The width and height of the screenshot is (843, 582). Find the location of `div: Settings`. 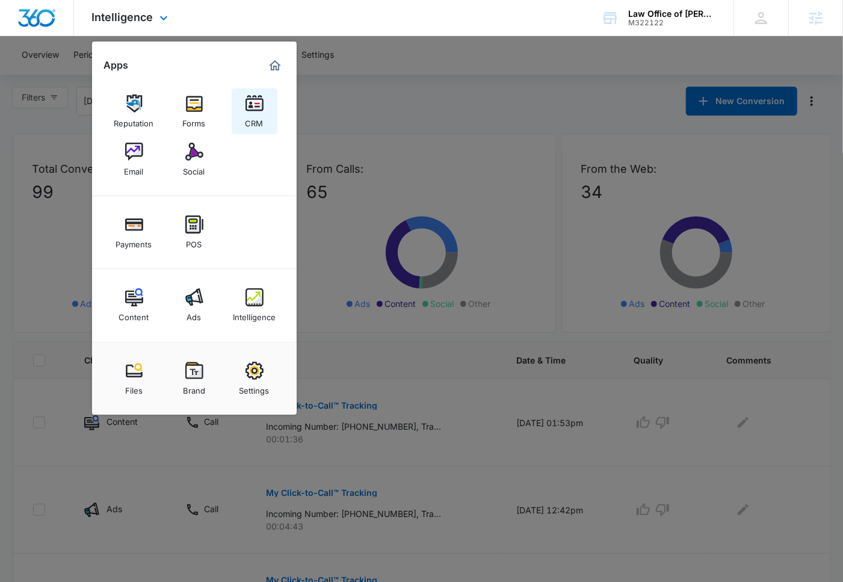

div: Settings is located at coordinates (254, 387).